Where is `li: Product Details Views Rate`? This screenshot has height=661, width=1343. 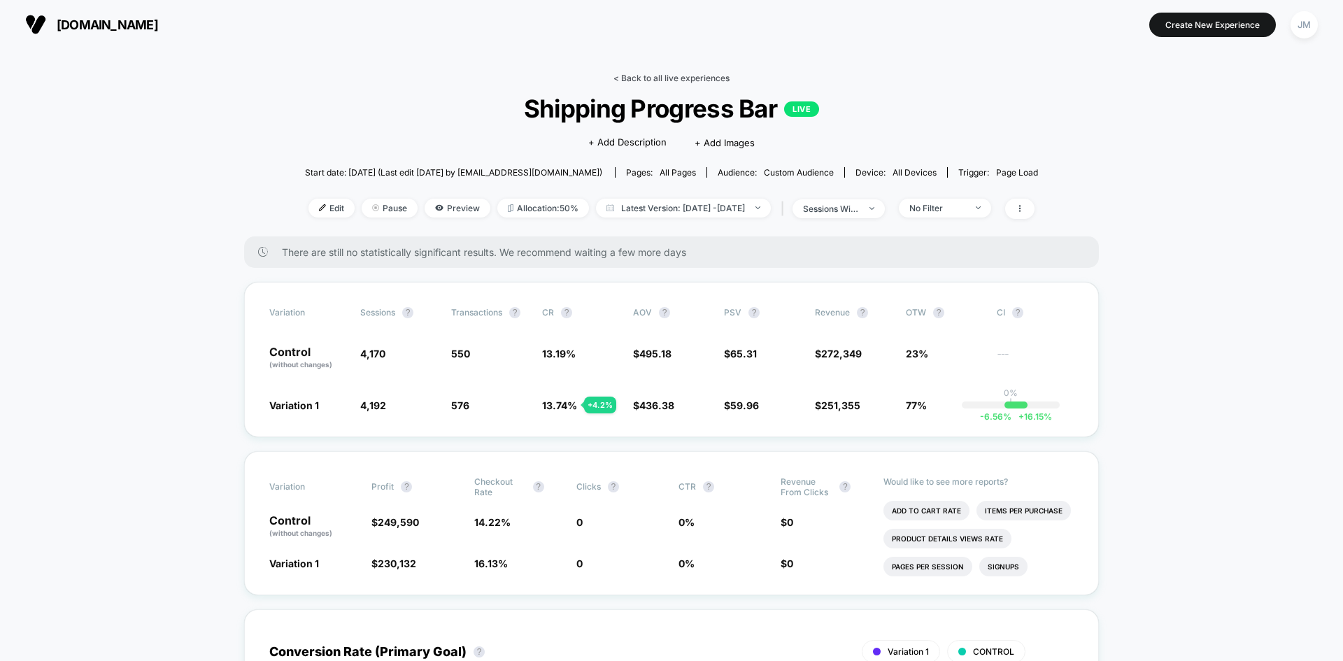 li: Product Details Views Rate is located at coordinates (947, 539).